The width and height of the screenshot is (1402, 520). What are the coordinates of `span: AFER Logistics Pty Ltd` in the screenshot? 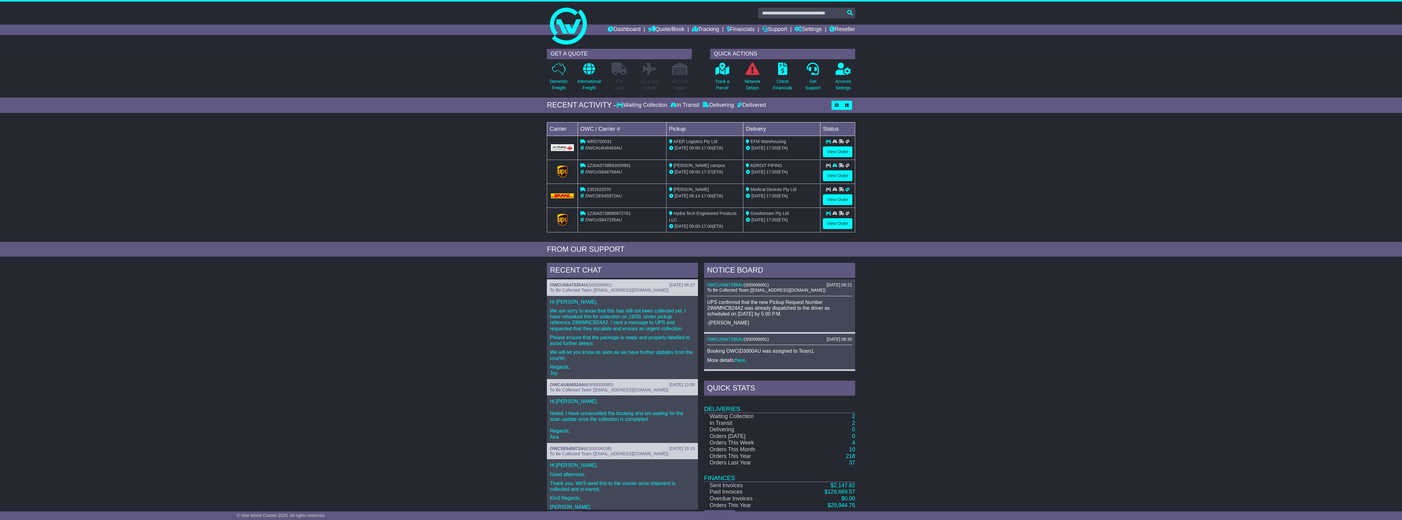 It's located at (695, 142).